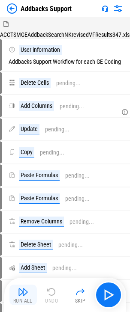 The image size is (130, 312). What do you see at coordinates (40, 50) in the screenshot?
I see `div: User information` at bounding box center [40, 50].